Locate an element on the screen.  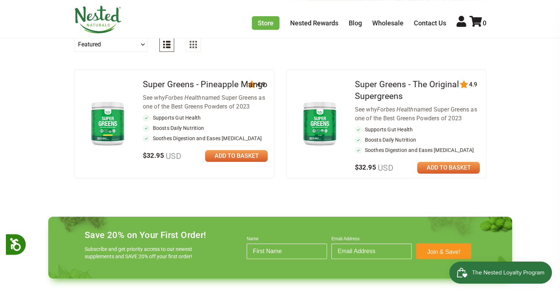
label: Email Address is located at coordinates (372, 240).